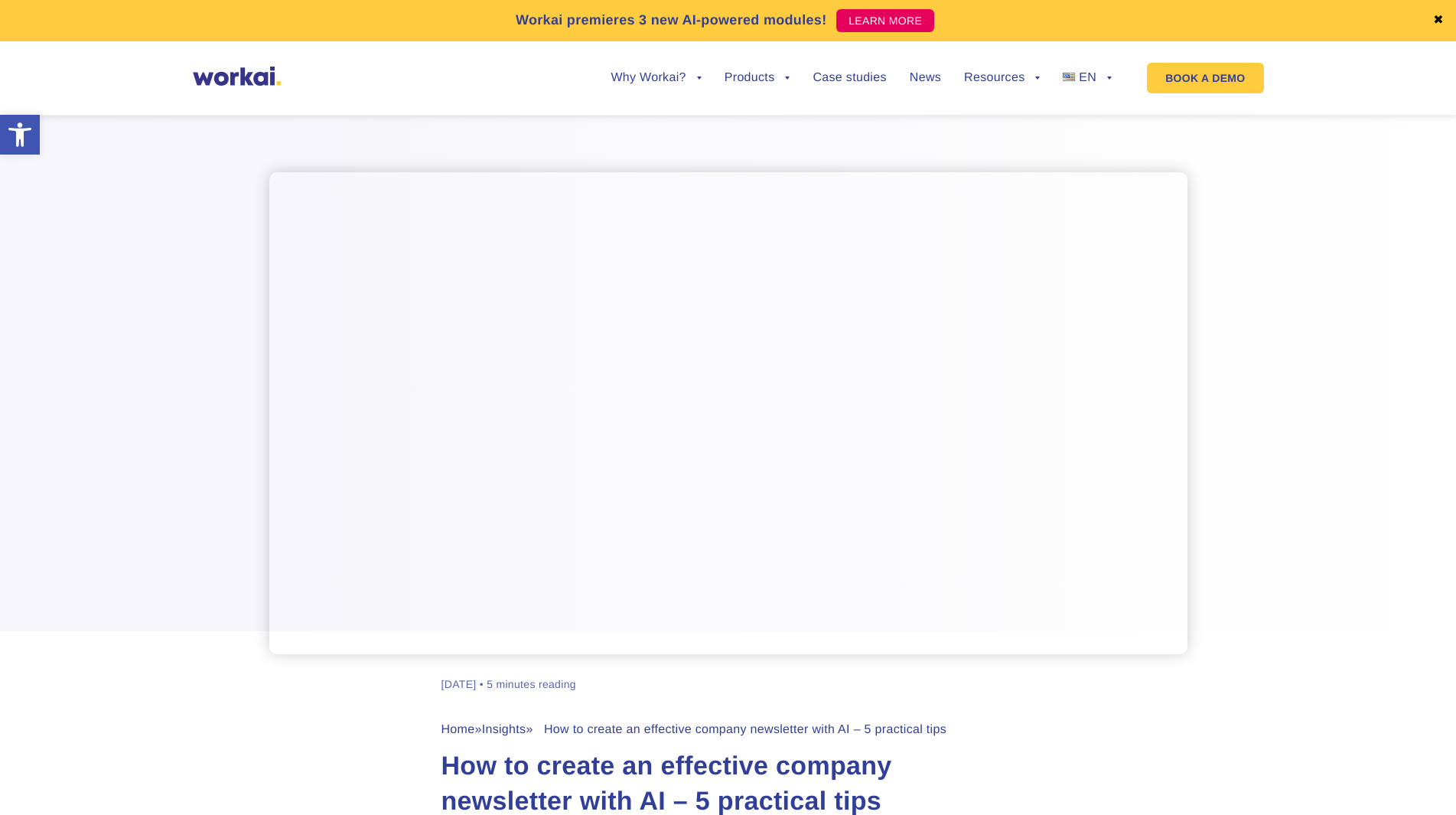  I want to click on a: Why Workai?, so click(656, 78).